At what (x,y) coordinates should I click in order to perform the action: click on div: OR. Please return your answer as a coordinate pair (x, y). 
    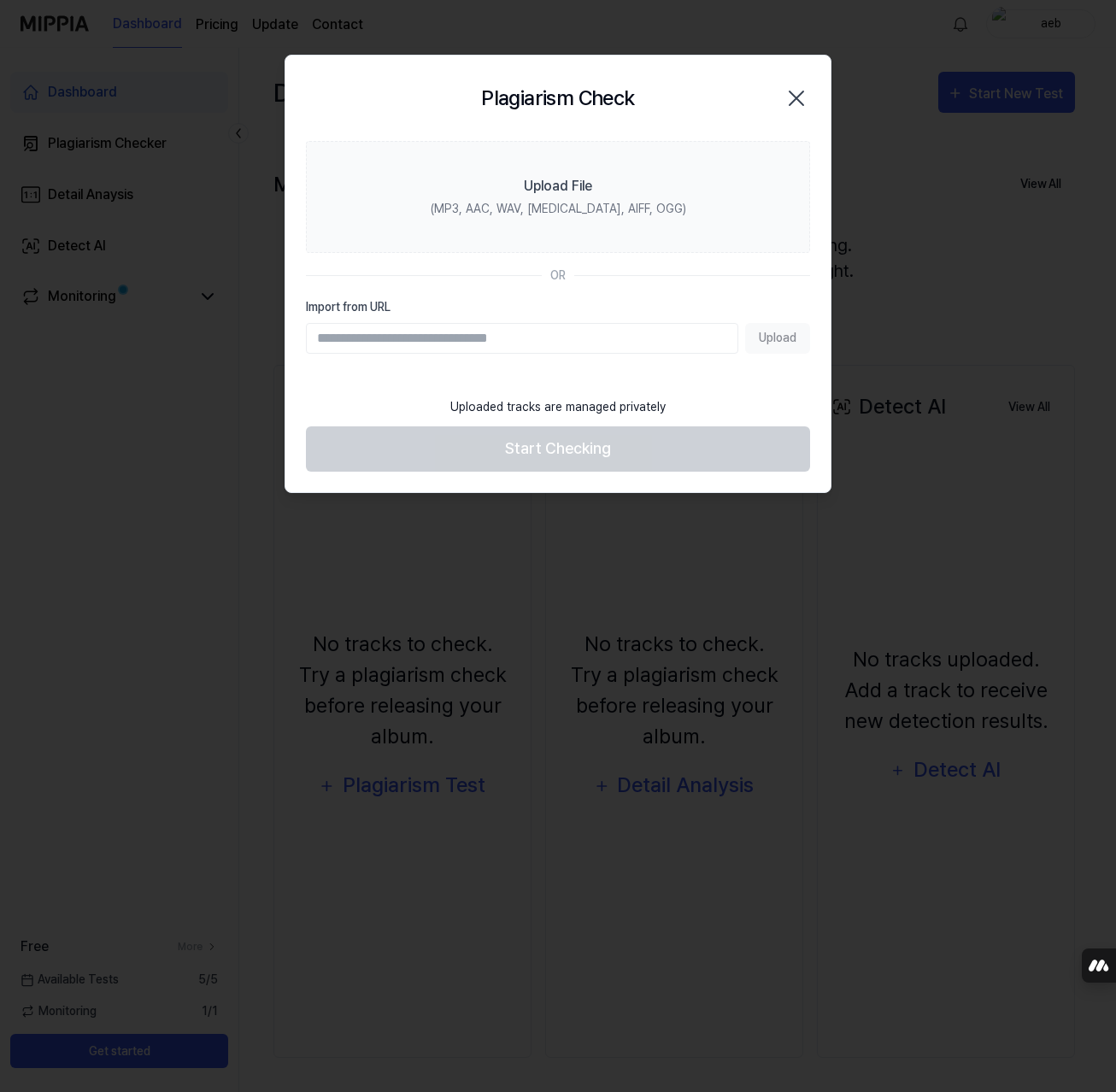
    Looking at the image, I should click on (558, 275).